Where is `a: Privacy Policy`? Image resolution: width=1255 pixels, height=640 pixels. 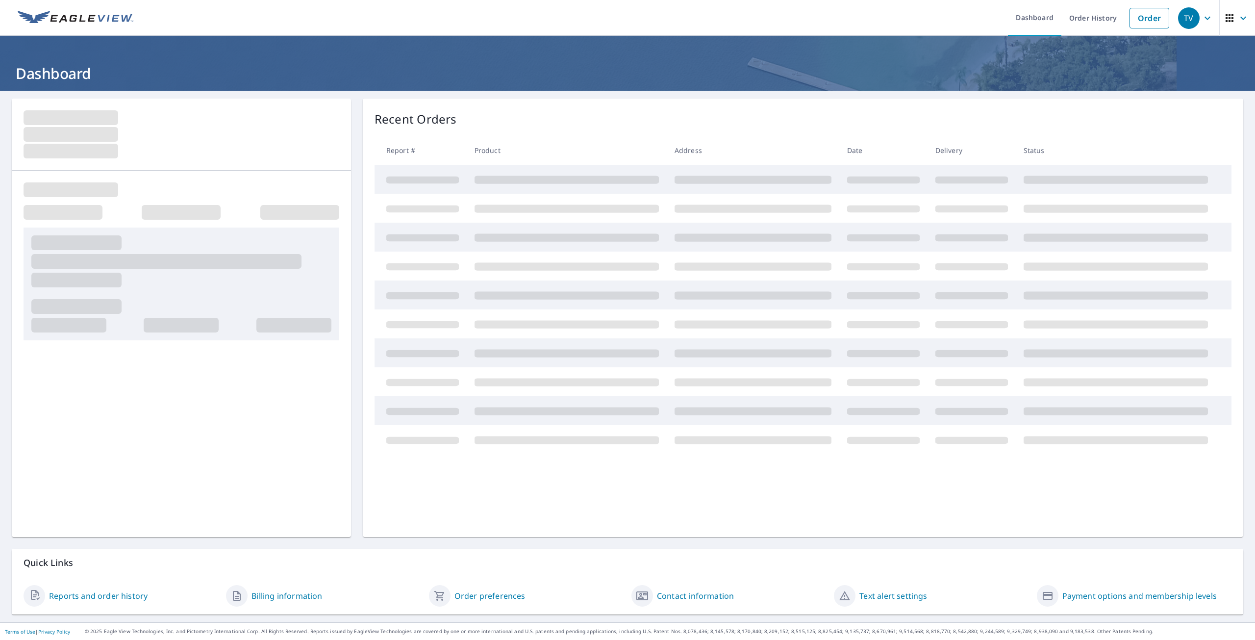 a: Privacy Policy is located at coordinates (54, 632).